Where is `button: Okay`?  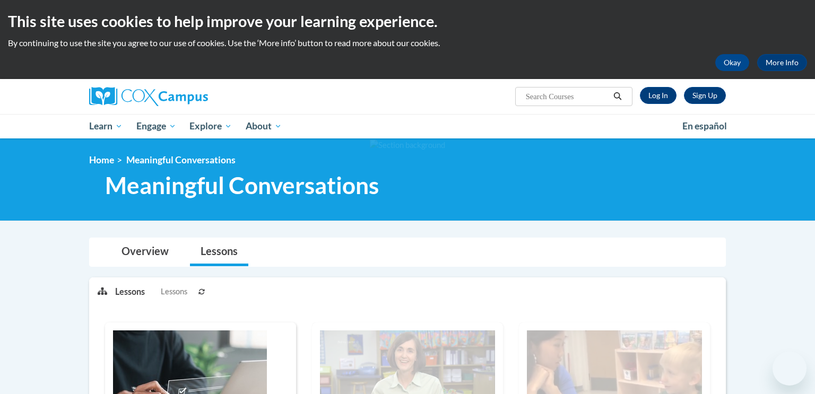
button: Okay is located at coordinates (732, 63).